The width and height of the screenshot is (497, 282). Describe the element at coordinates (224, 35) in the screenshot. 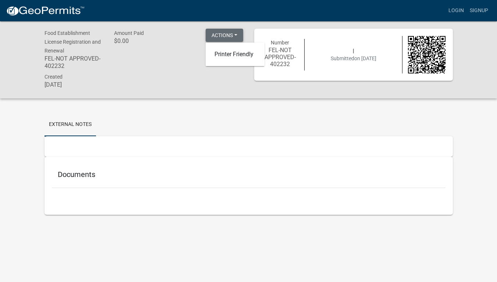

I see `button: Actions` at that location.